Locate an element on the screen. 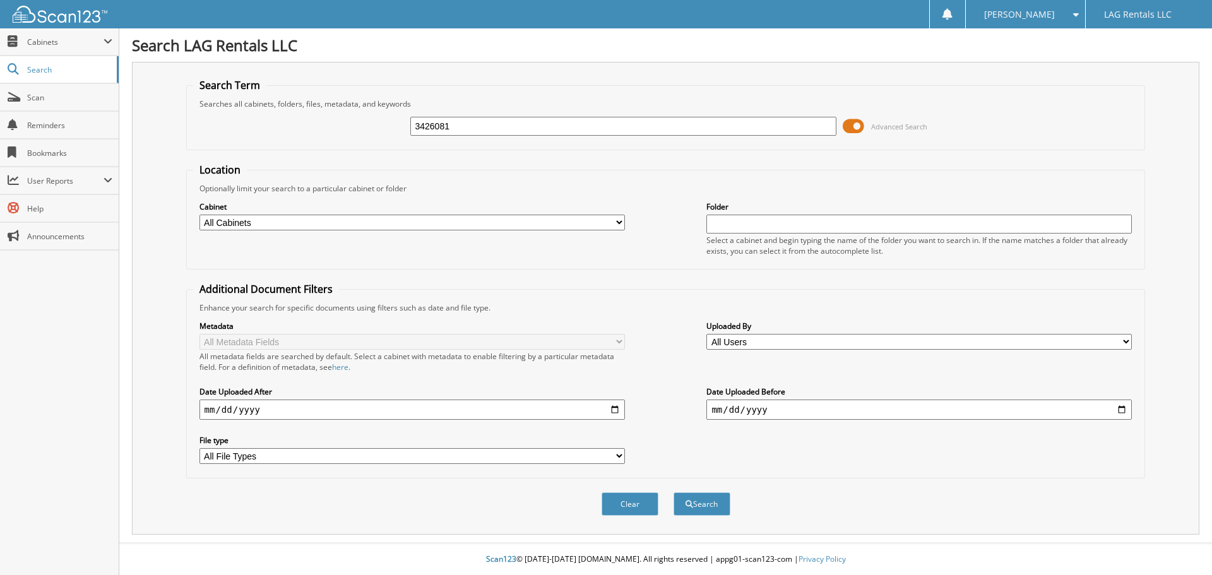 The width and height of the screenshot is (1212, 575). div: All metadata fields are searched by default. Select a cabinet with metadata to enable filtering b... is located at coordinates (412, 362).